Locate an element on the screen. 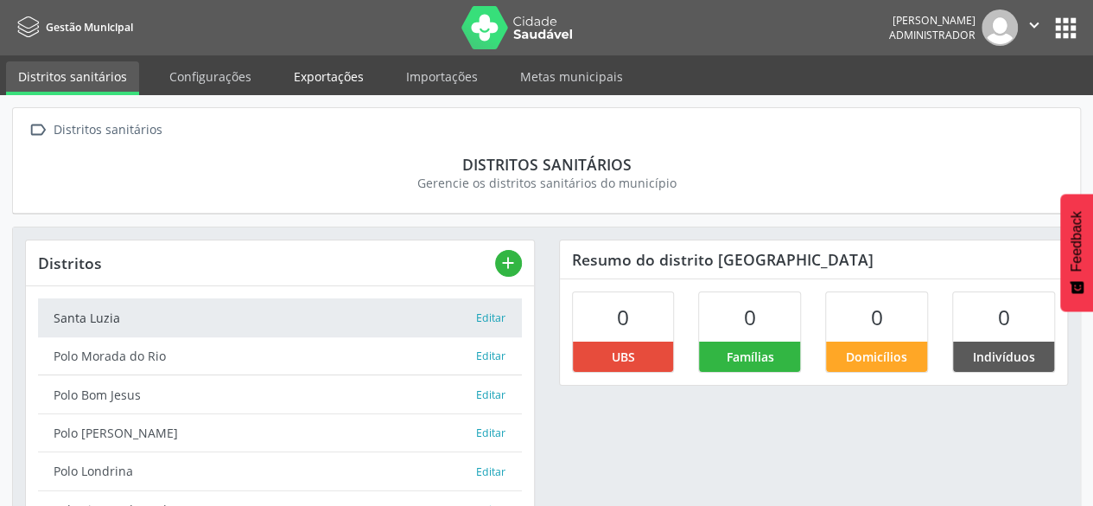  a: Importações is located at coordinates (442, 76).